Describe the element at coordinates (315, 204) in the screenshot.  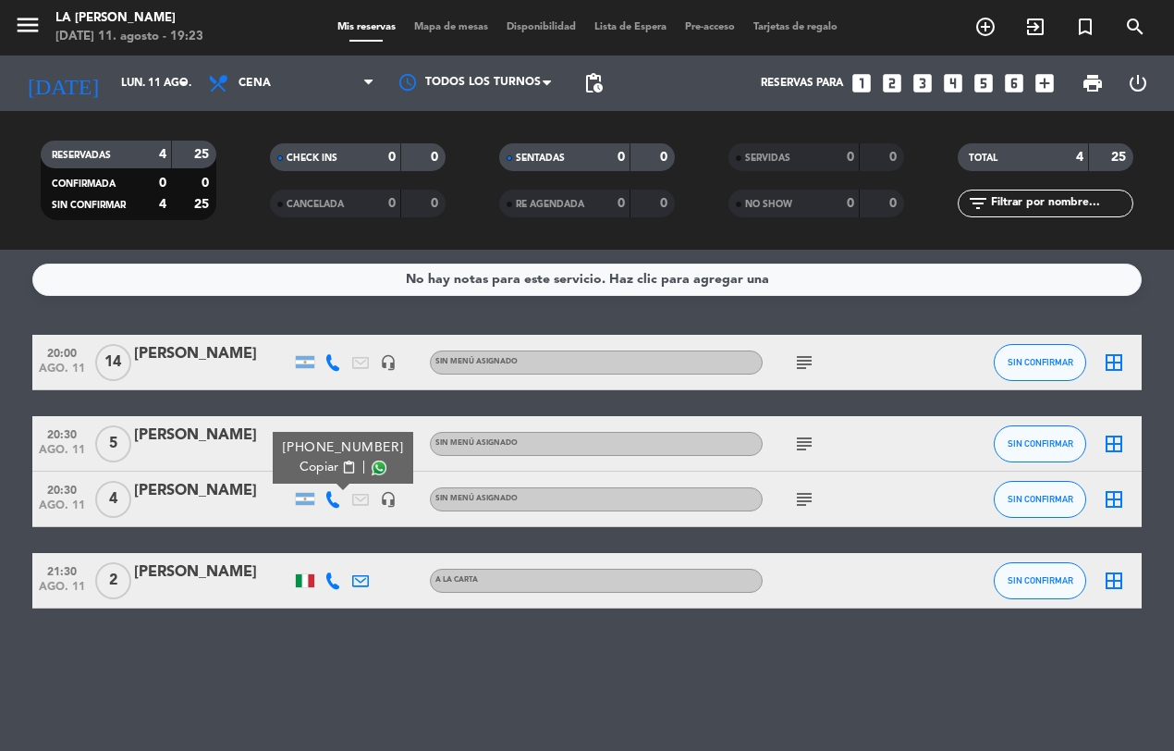
I see `span: CANCELADA` at that location.